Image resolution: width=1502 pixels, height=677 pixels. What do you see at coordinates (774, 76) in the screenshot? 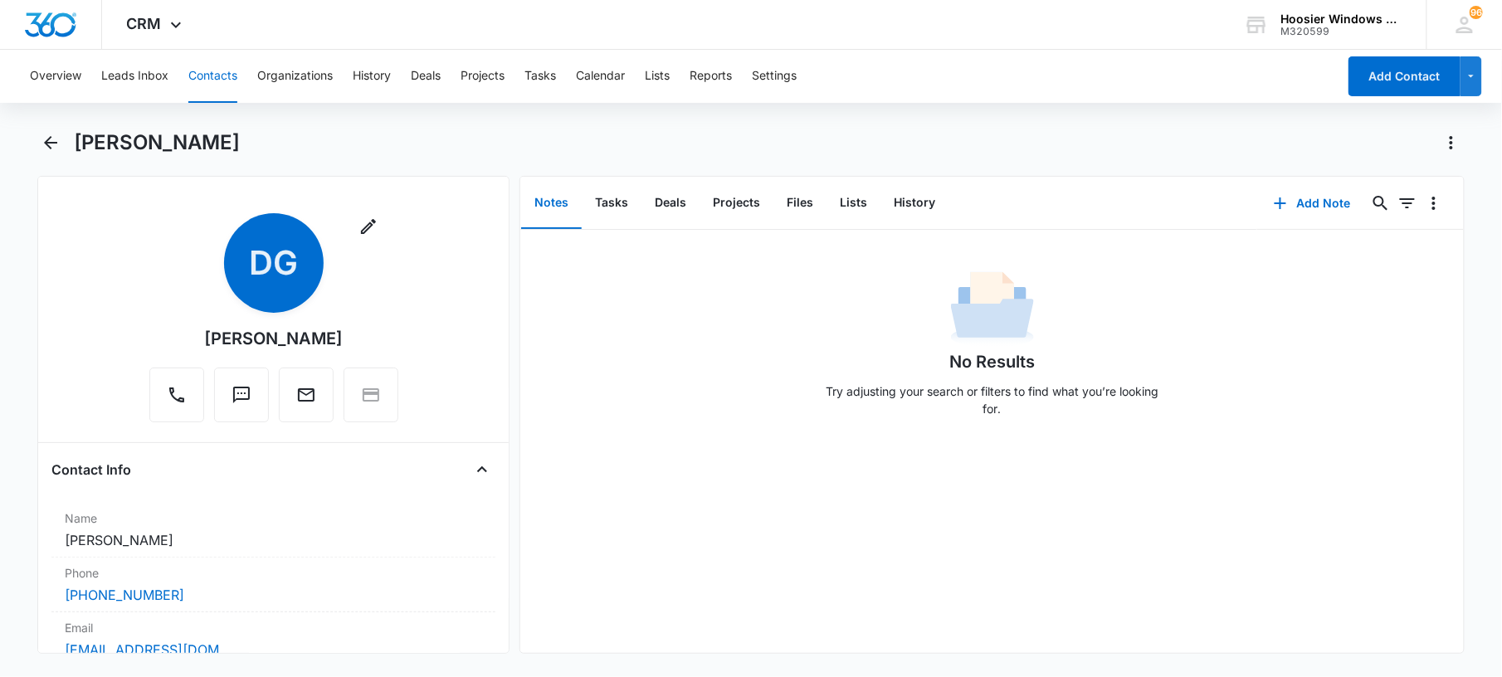
I see `button: Settings` at bounding box center [774, 76].